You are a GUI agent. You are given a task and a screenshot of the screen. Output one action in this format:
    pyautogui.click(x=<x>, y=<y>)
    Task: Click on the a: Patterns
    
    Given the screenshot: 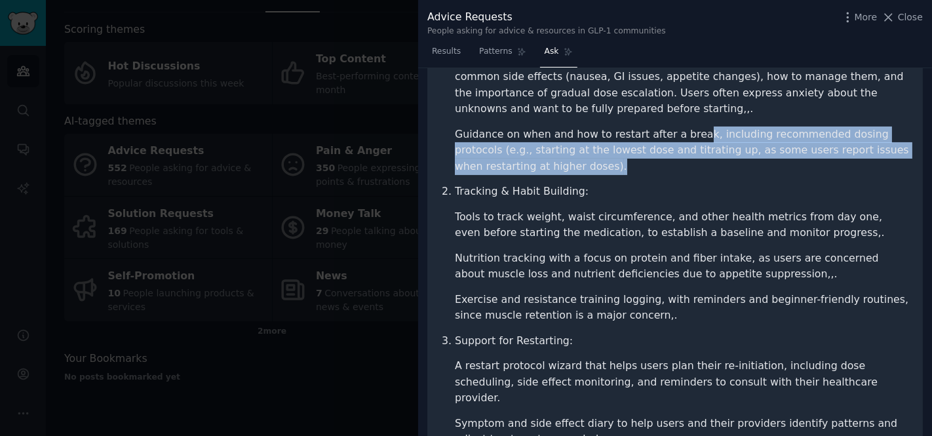 What is the action you would take?
    pyautogui.click(x=502, y=54)
    